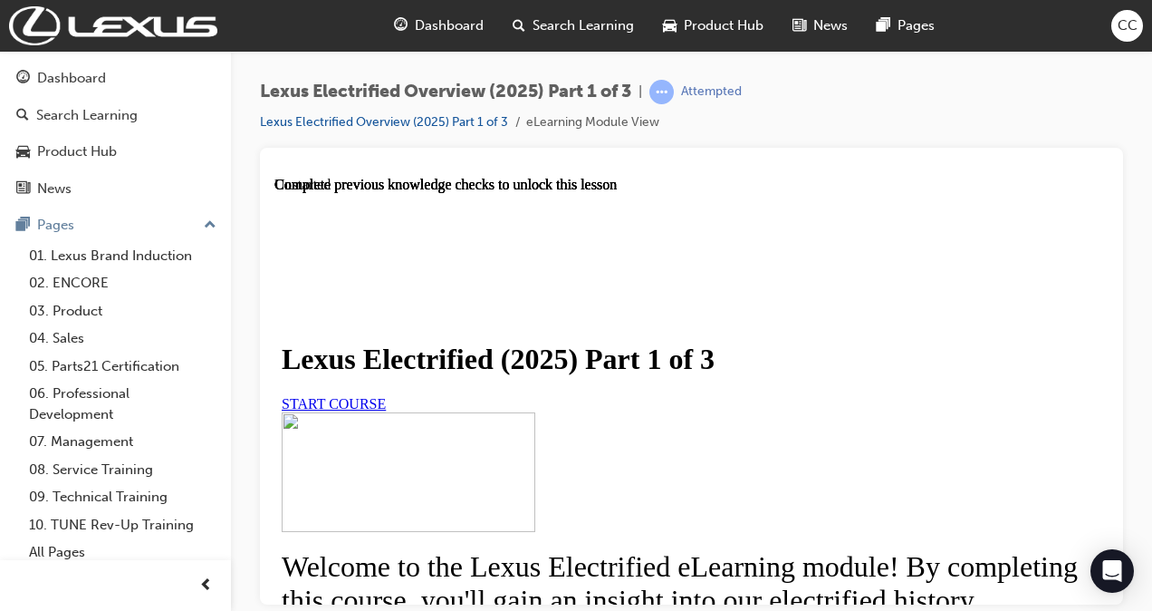 This screenshot has height=611, width=1152. Describe the element at coordinates (573, 25) in the screenshot. I see `a: search-iconSearch Learning` at that location.